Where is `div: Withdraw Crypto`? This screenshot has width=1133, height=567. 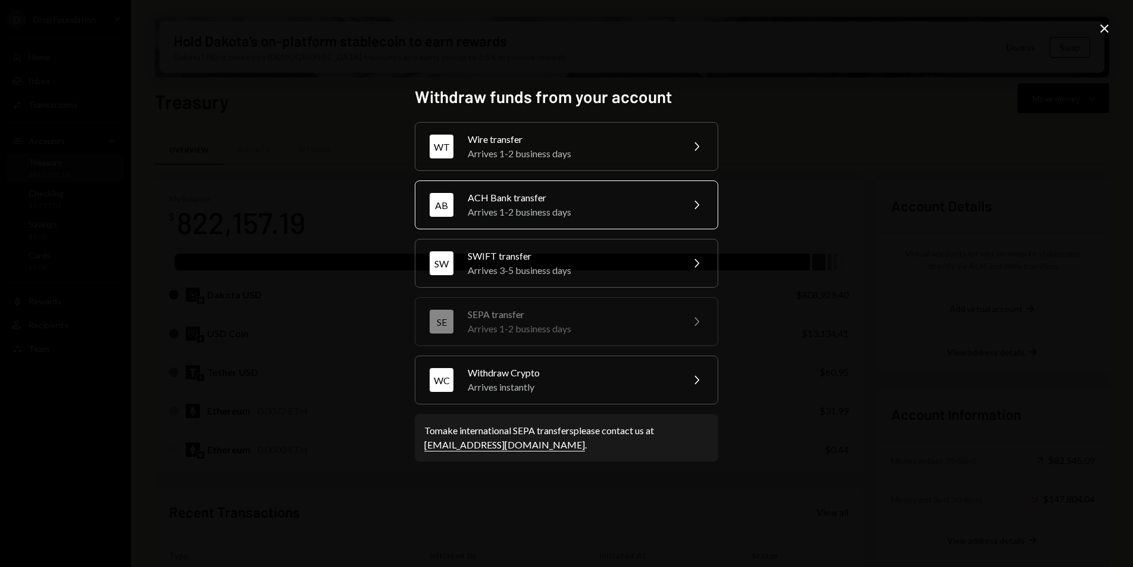 div: Withdraw Crypto is located at coordinates (571, 373).